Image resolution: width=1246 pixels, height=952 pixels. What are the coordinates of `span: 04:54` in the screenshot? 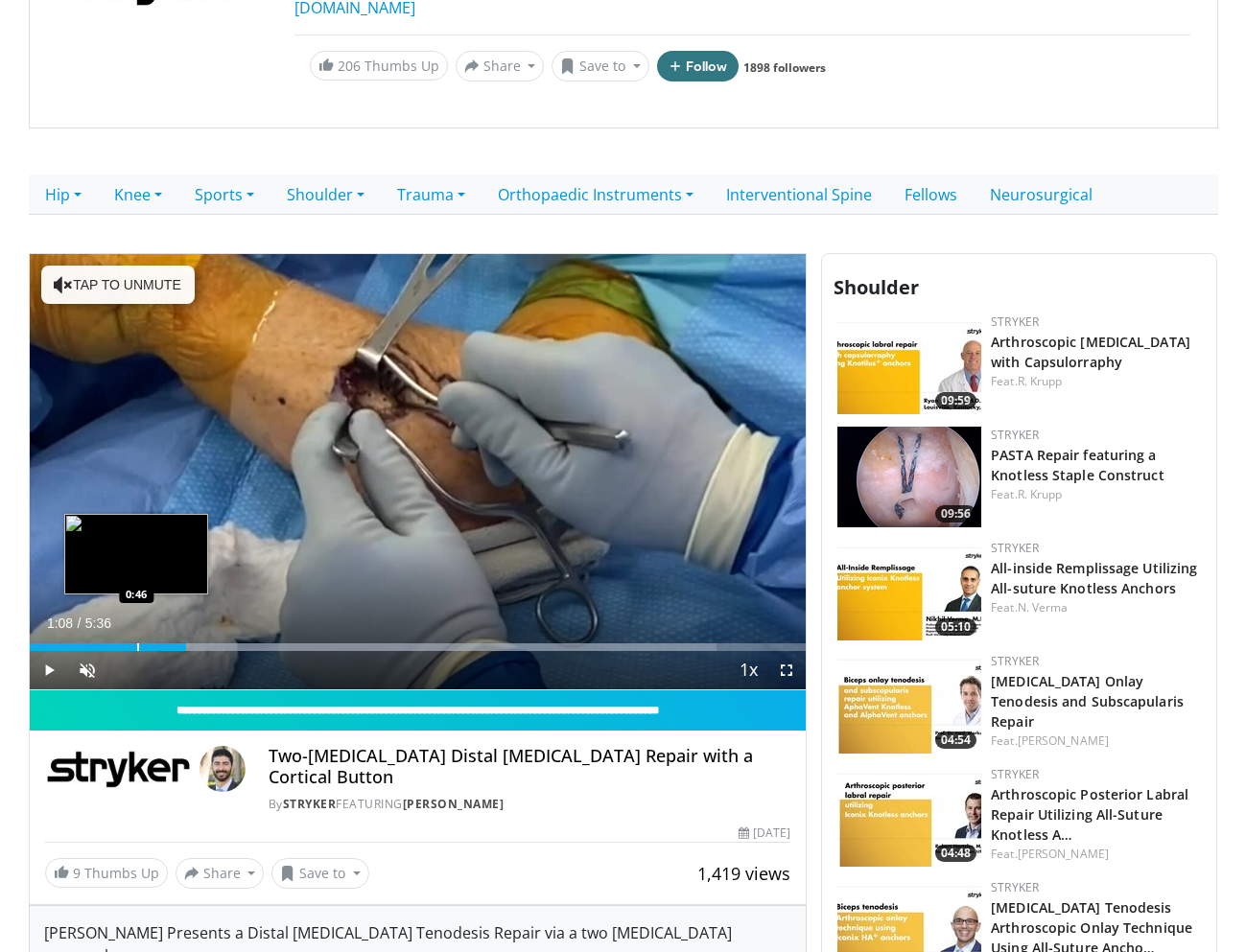 It's located at (955, 740).